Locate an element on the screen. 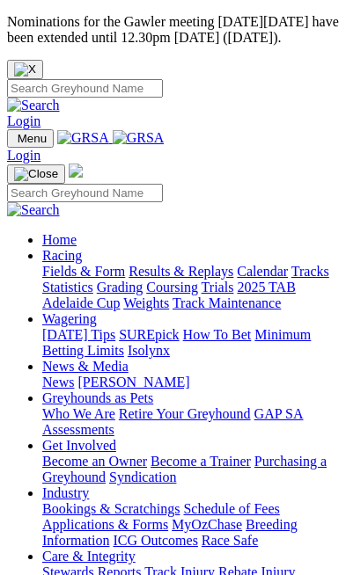  a: Breeding Information is located at coordinates (170, 532).